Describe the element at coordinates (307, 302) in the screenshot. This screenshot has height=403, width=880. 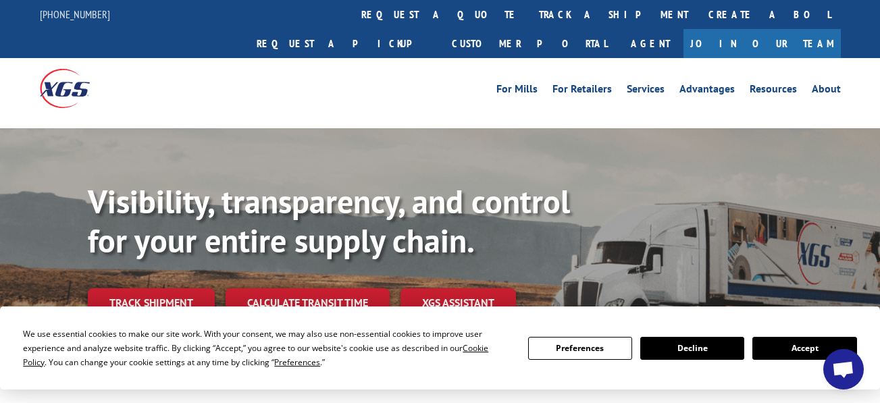
I see `a: Calculate transit time` at that location.